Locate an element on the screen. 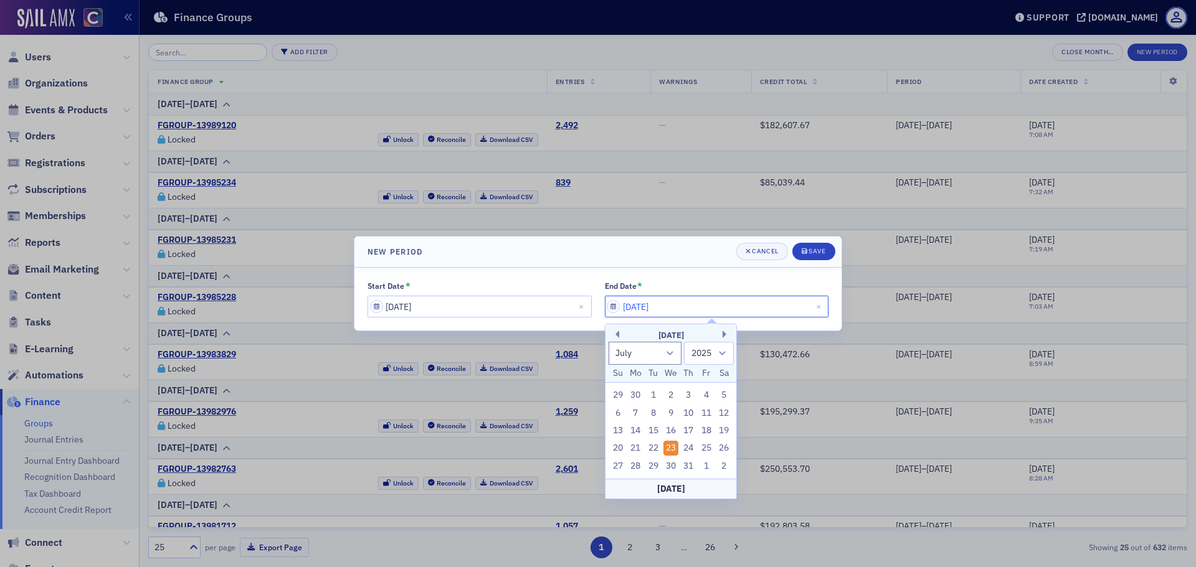 The height and width of the screenshot is (567, 1196). div: Choose Friday, July 4th, 2025 is located at coordinates (706, 395).